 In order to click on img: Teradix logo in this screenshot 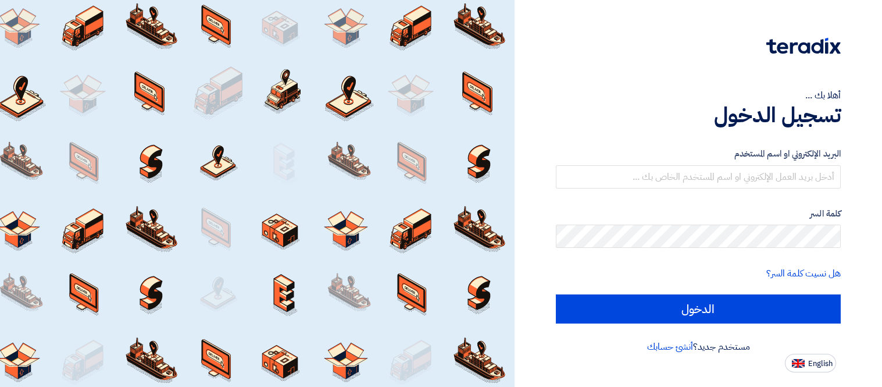, I will do `click(803, 46)`.